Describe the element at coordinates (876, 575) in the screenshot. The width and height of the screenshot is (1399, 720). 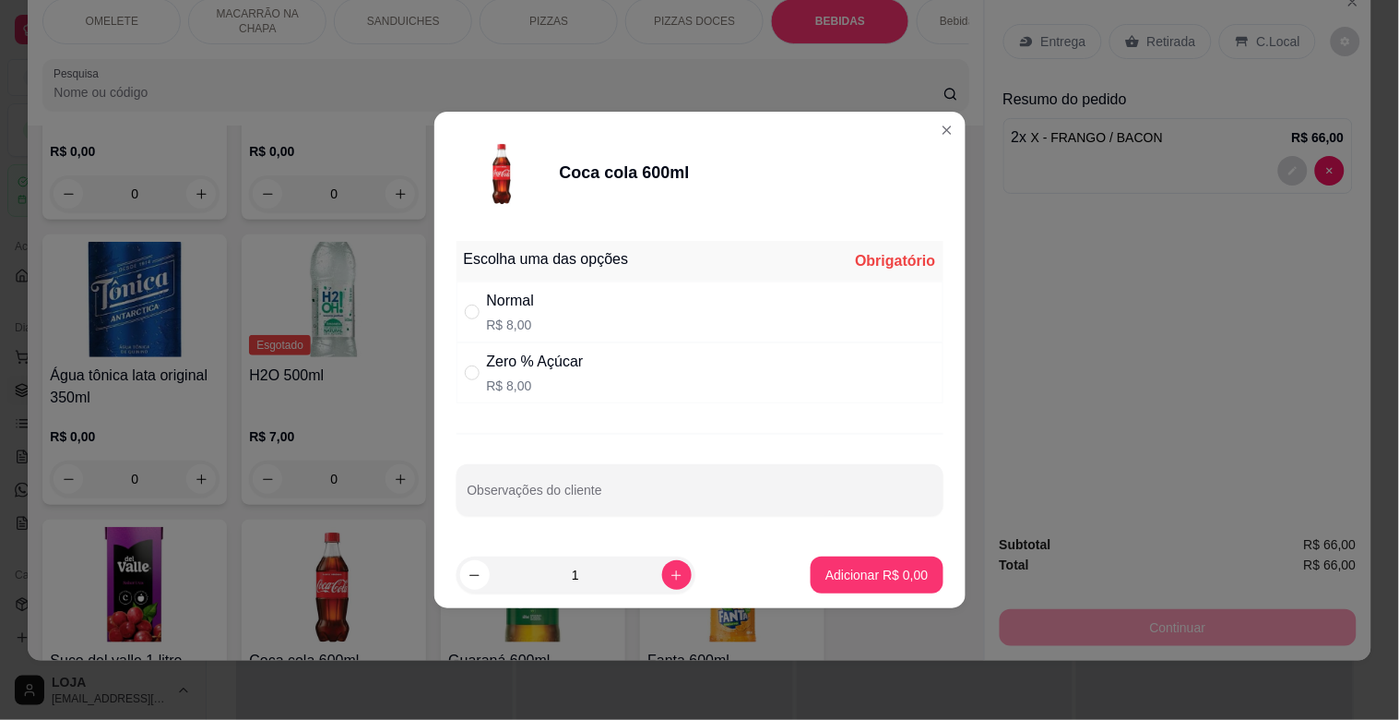
I see `button: Adicionar R$ 0,00` at that location.